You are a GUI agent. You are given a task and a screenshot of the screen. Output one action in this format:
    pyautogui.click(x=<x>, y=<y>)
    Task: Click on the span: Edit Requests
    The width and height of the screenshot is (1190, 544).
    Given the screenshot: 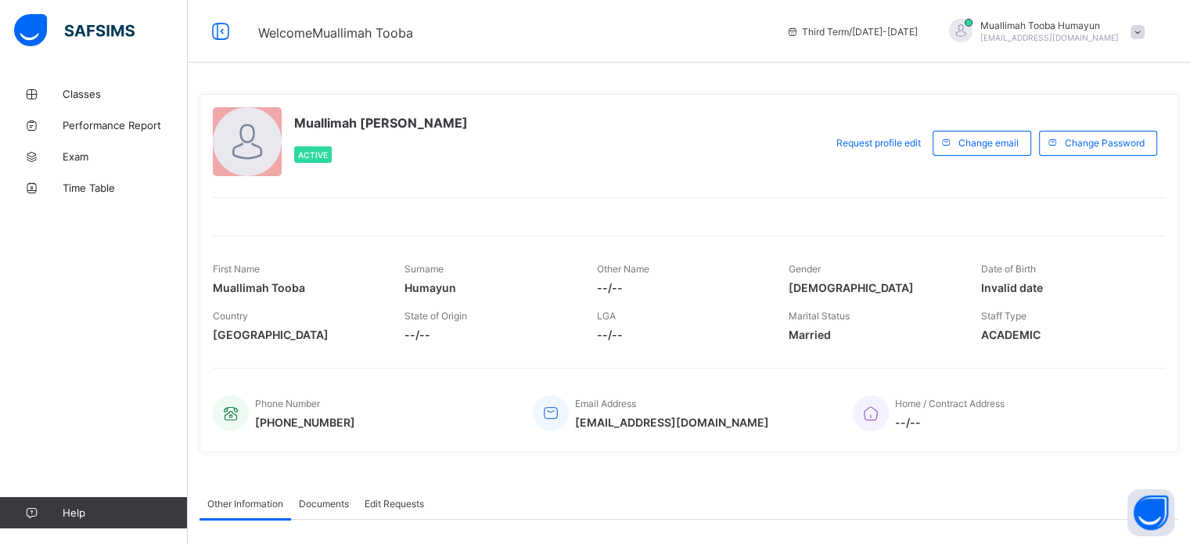 What is the action you would take?
    pyautogui.click(x=394, y=503)
    